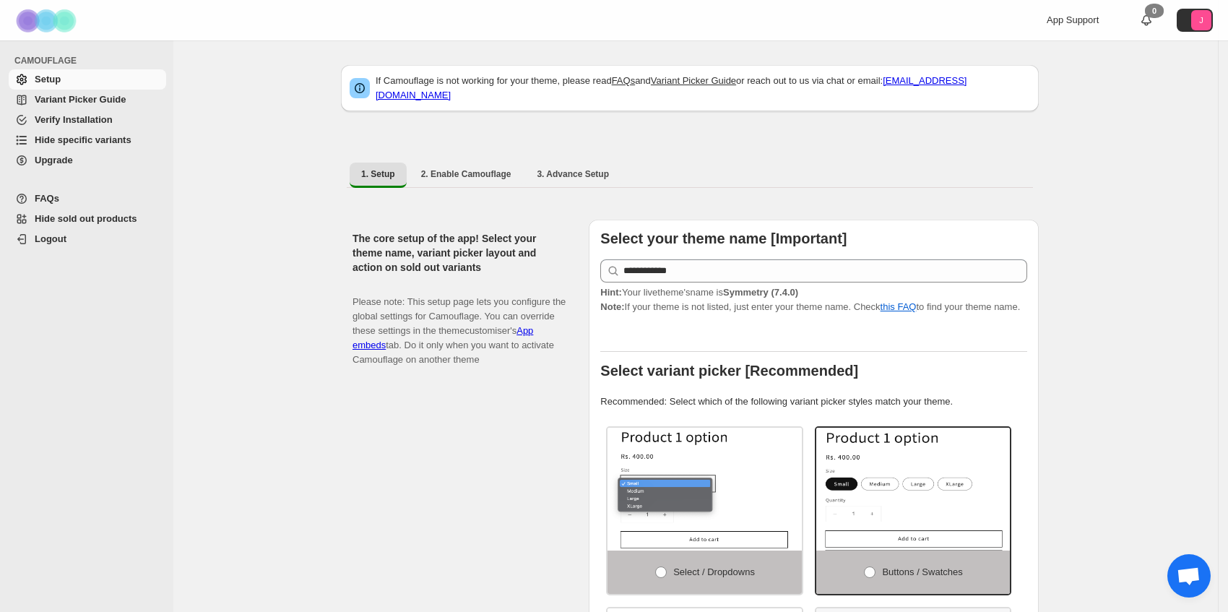 The image size is (1228, 612). What do you see at coordinates (48, 20) in the screenshot?
I see `img: Camouflage` at bounding box center [48, 20].